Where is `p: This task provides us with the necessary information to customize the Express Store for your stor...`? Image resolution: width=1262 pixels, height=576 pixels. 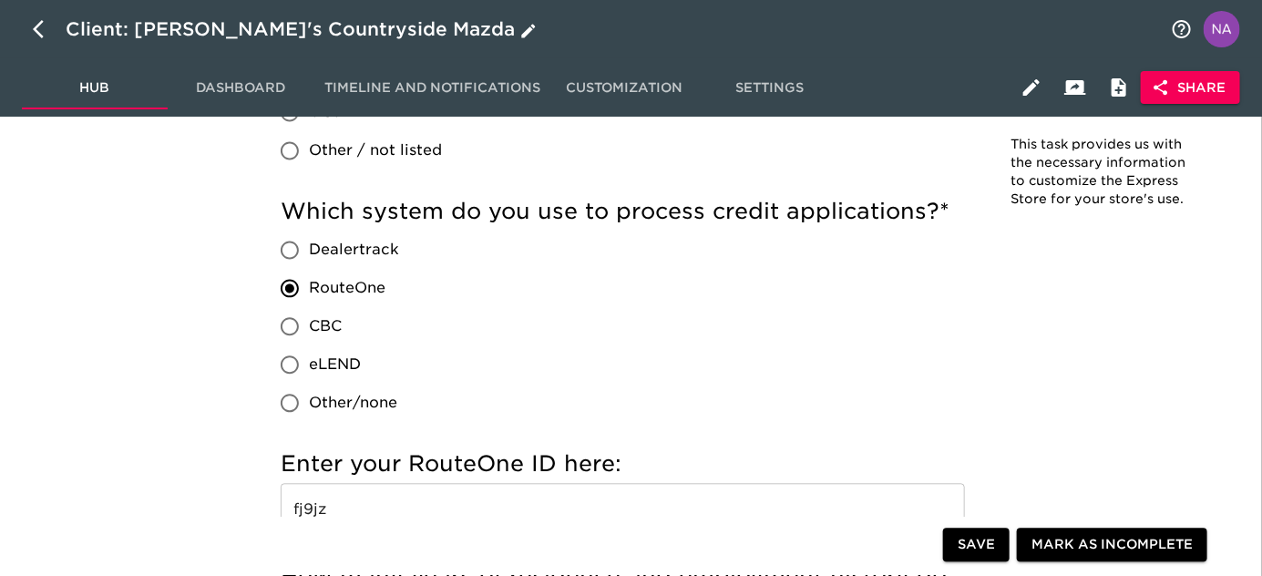 p: This task provides us with the necessary information to customize the Express Store for your stor... is located at coordinates (1101, 172).